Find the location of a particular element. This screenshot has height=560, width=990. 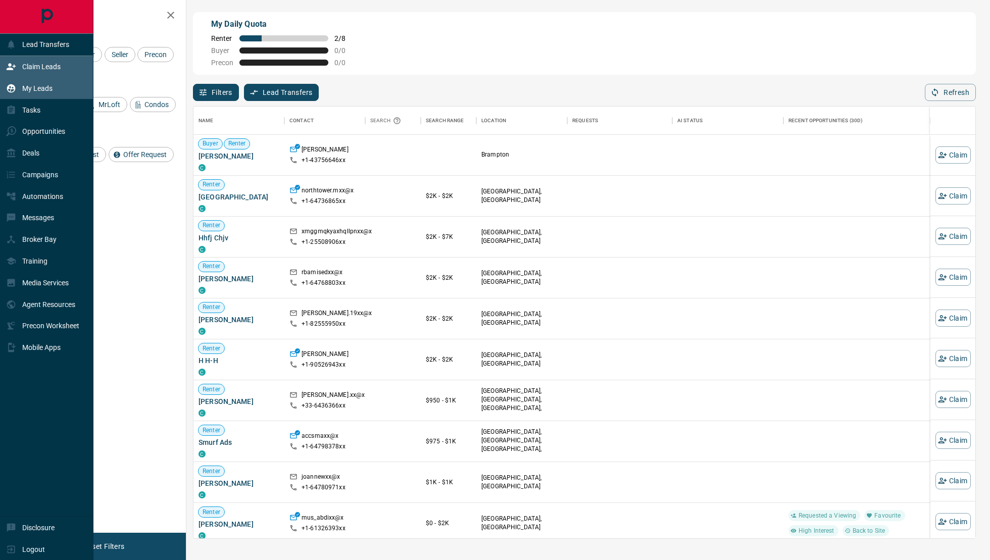

span: Seller is located at coordinates (120, 55).